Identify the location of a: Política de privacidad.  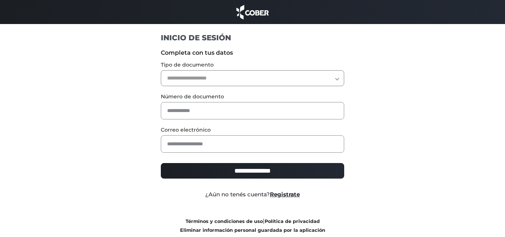
(292, 221).